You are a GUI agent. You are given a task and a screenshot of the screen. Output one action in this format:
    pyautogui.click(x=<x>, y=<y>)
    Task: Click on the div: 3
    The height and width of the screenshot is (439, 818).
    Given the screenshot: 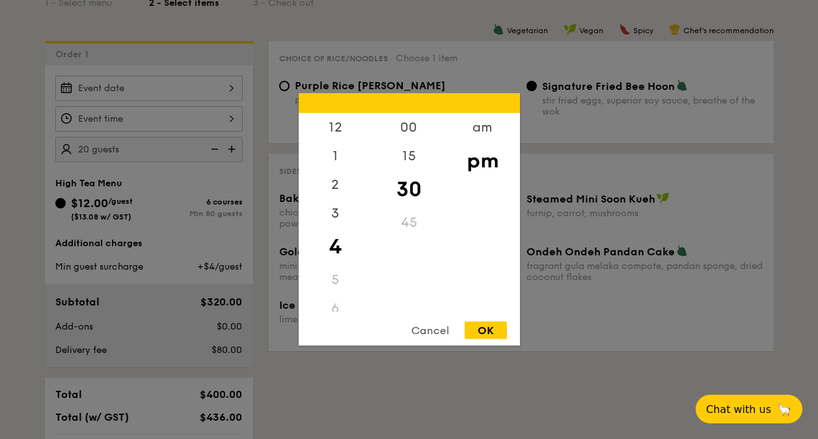 What is the action you would take?
    pyautogui.click(x=335, y=214)
    